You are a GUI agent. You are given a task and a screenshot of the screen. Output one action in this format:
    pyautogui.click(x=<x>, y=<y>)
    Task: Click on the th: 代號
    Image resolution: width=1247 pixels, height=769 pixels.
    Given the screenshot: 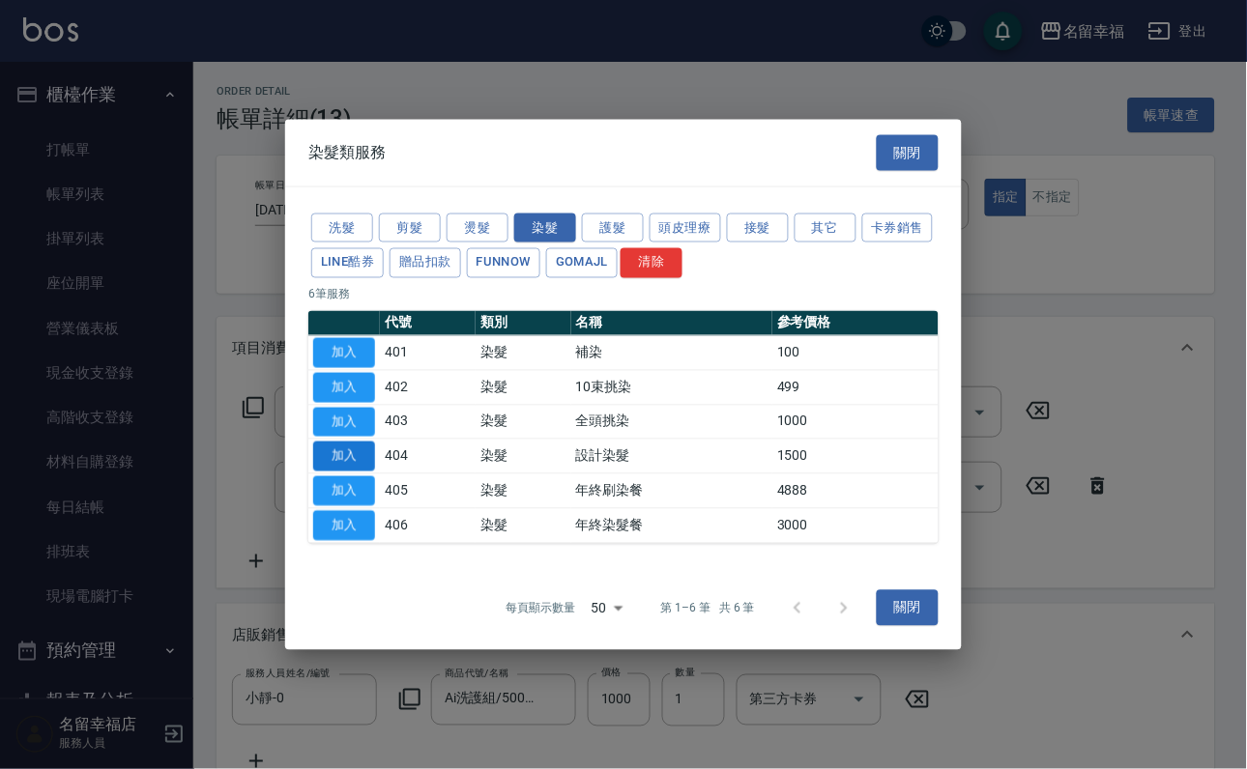 What is the action you would take?
    pyautogui.click(x=427, y=324)
    